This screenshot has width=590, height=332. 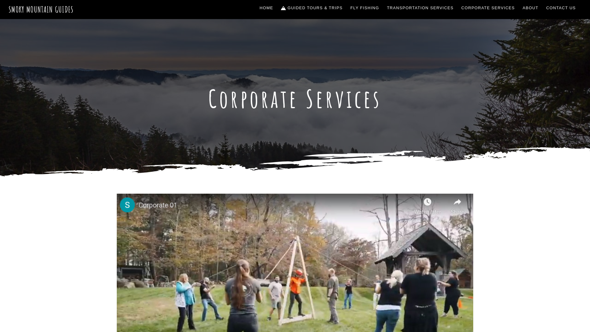 What do you see at coordinates (420, 8) in the screenshot?
I see `a: Transportation Services` at bounding box center [420, 8].